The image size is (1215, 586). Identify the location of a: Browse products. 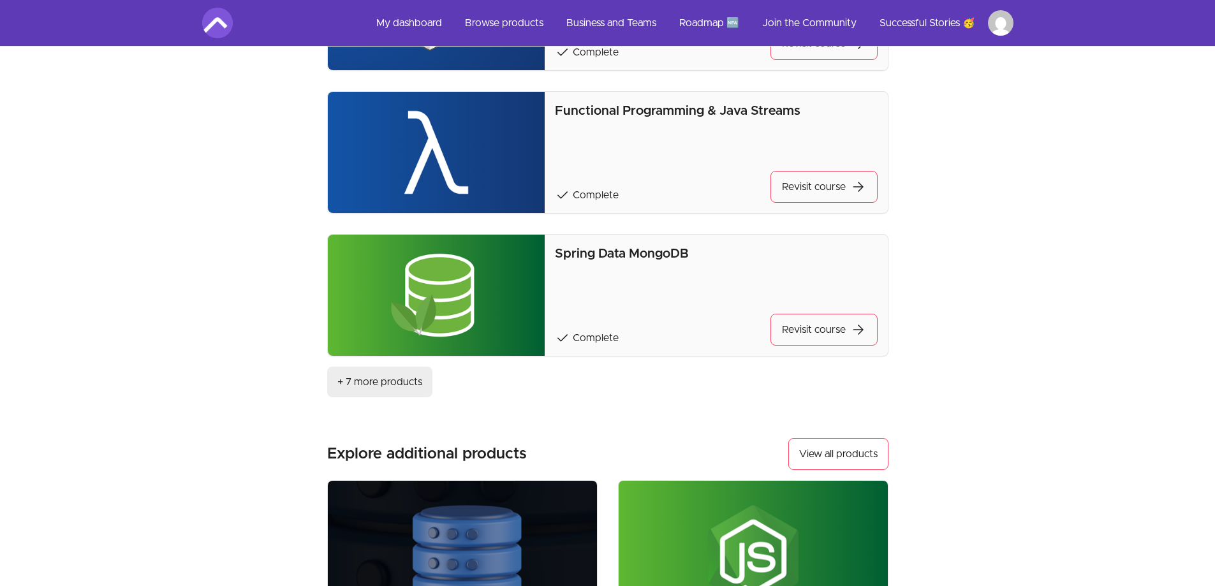
(504, 23).